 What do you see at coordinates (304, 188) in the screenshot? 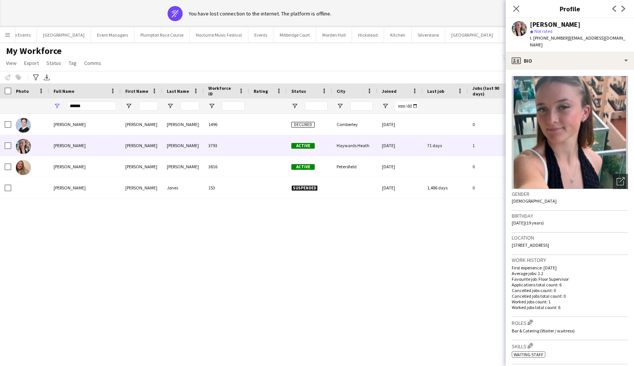
I see `span: Suspended` at bounding box center [304, 188].